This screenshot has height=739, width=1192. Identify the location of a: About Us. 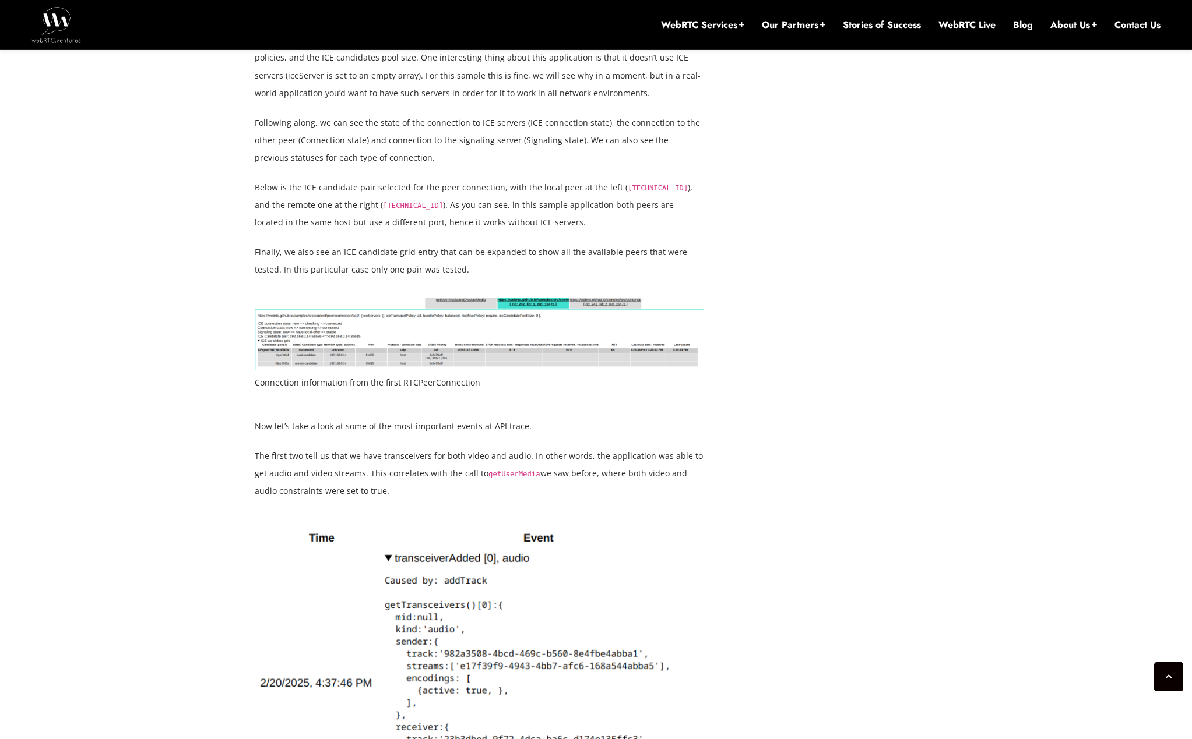
(1073, 25).